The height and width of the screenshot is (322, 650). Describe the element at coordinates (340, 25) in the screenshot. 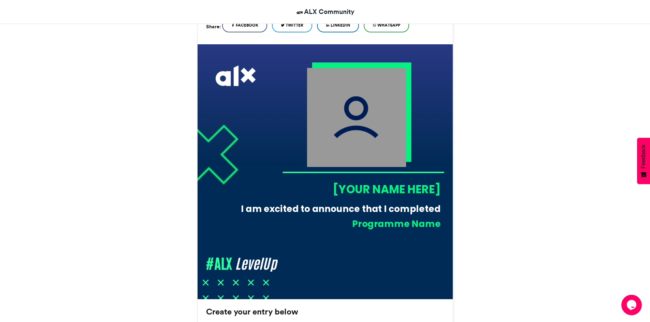

I see `span: LinkedIn` at that location.